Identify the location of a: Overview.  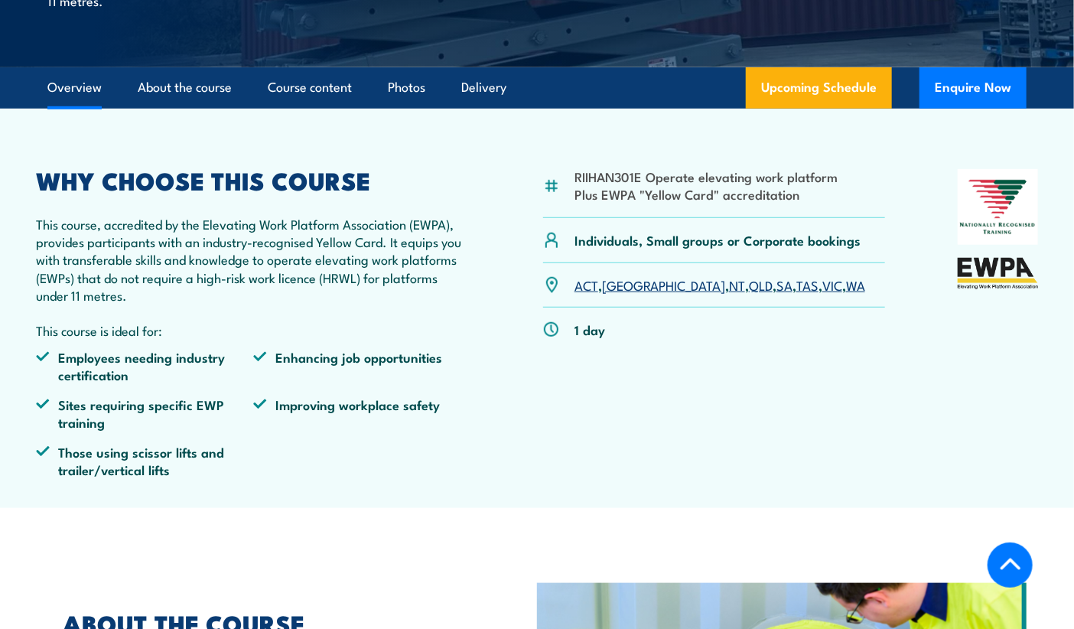
(74, 87).